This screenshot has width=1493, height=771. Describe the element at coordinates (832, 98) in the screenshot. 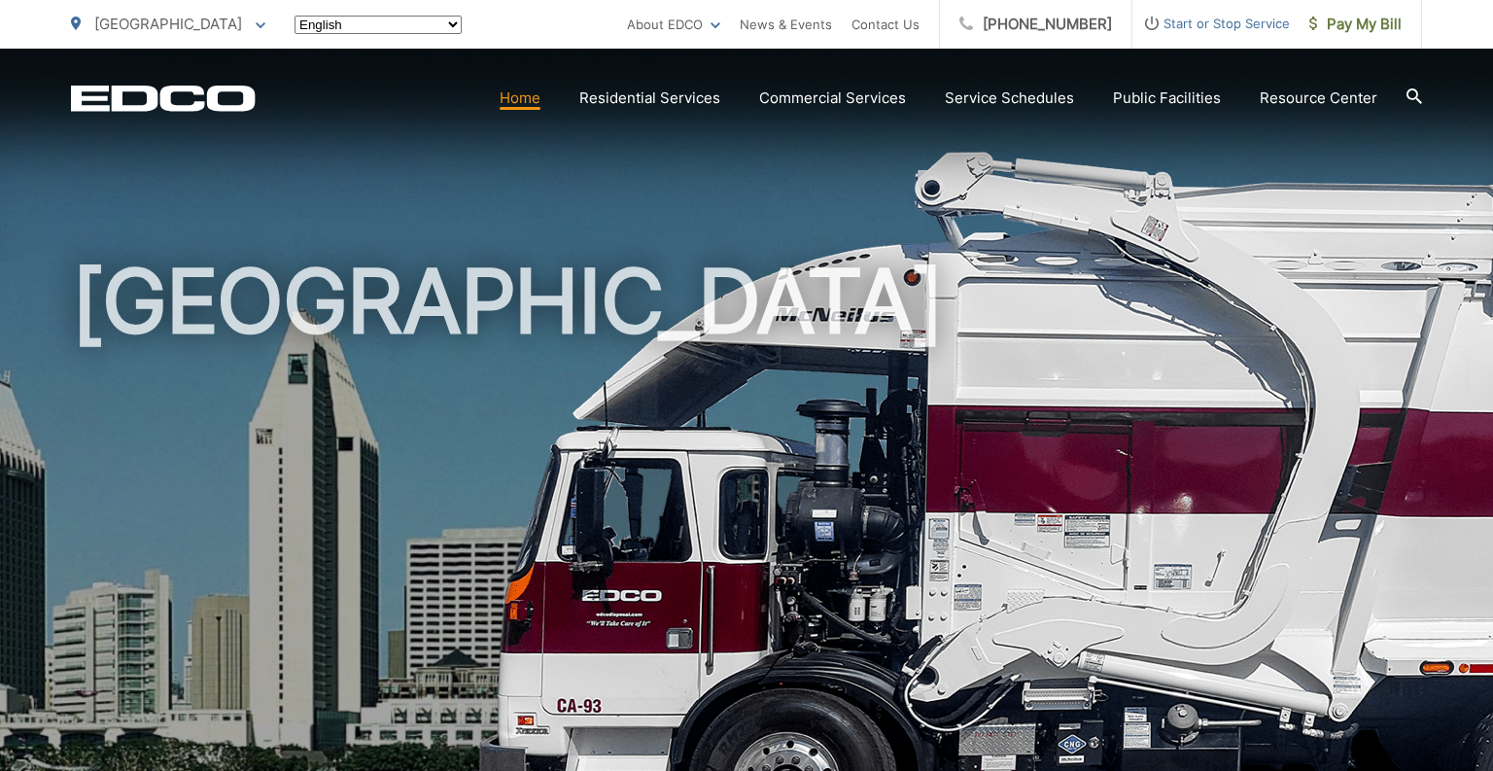

I see `a: Commercial Services` at that location.